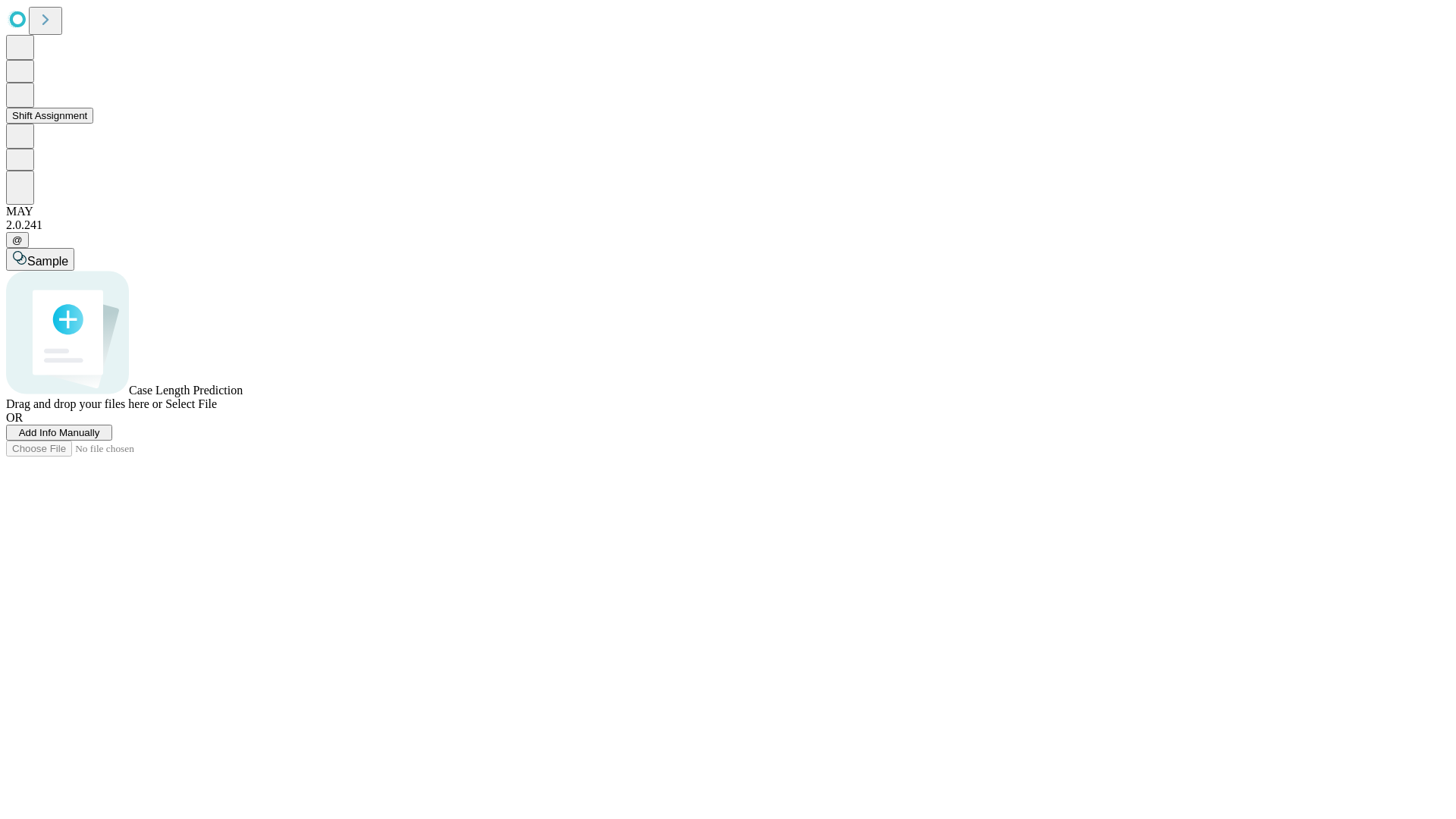 The height and width of the screenshot is (819, 1456). I want to click on span: Sample, so click(48, 261).